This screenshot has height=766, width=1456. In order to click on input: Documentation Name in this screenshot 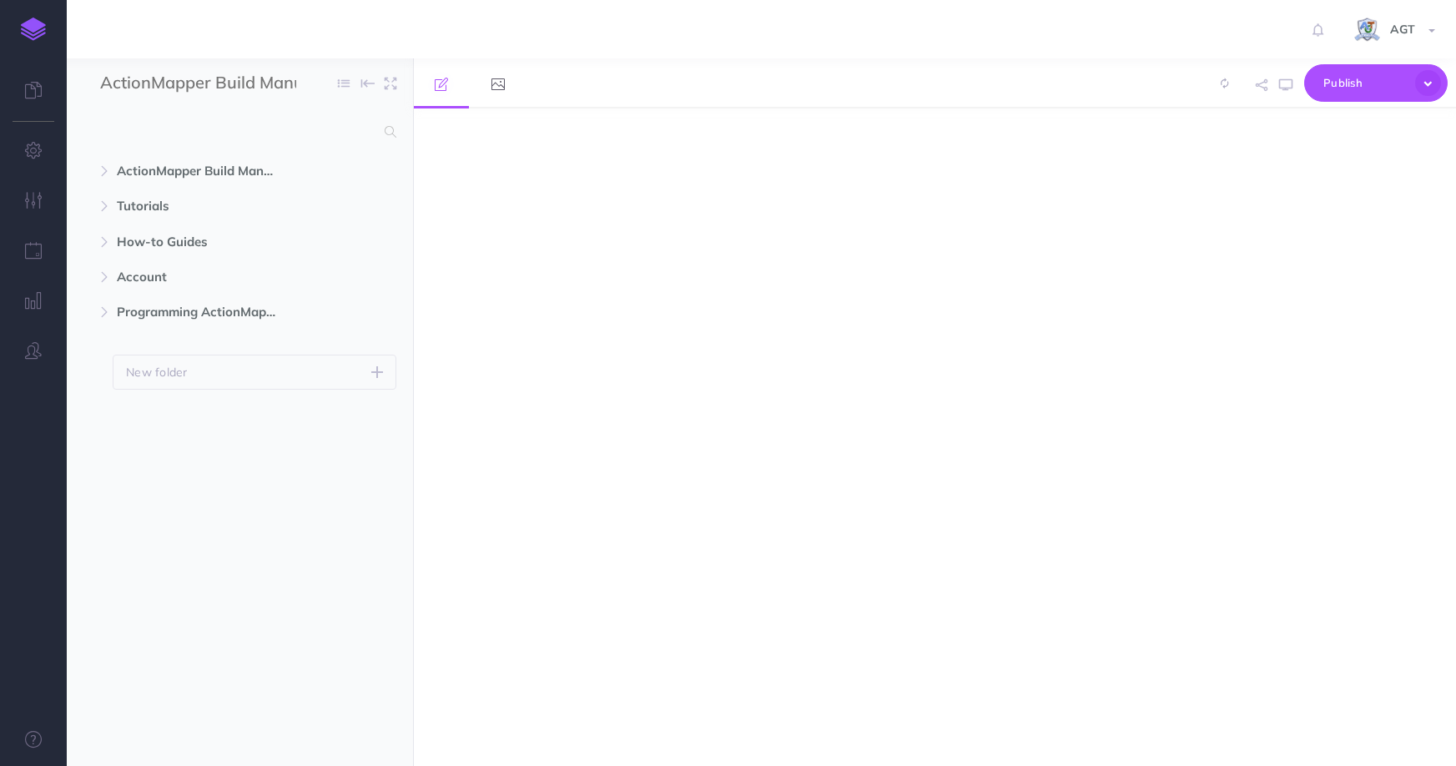, I will do `click(198, 83)`.